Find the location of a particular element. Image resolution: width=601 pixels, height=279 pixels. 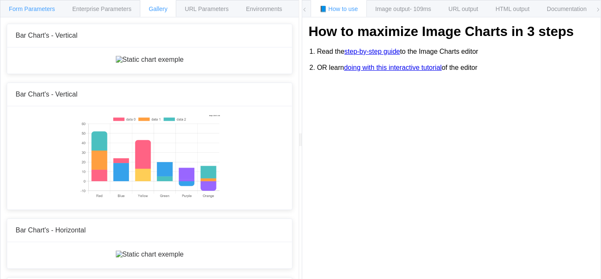

li: OR learn of the editor is located at coordinates (456, 68).